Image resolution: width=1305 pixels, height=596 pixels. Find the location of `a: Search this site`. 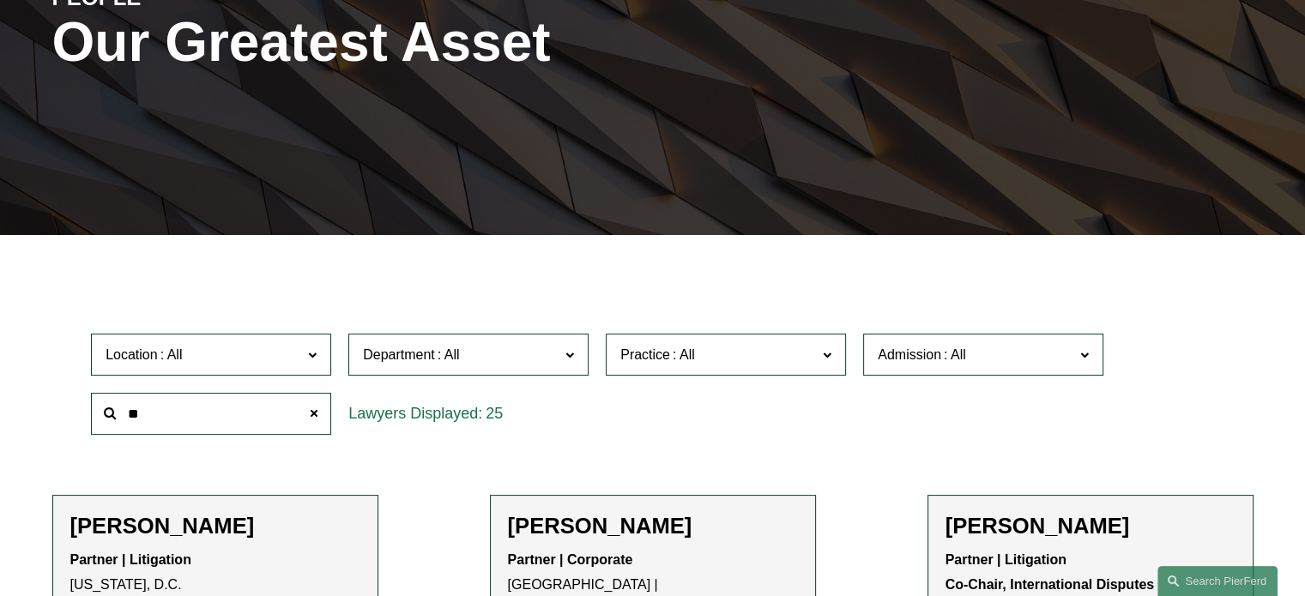

a: Search this site is located at coordinates (1217, 581).